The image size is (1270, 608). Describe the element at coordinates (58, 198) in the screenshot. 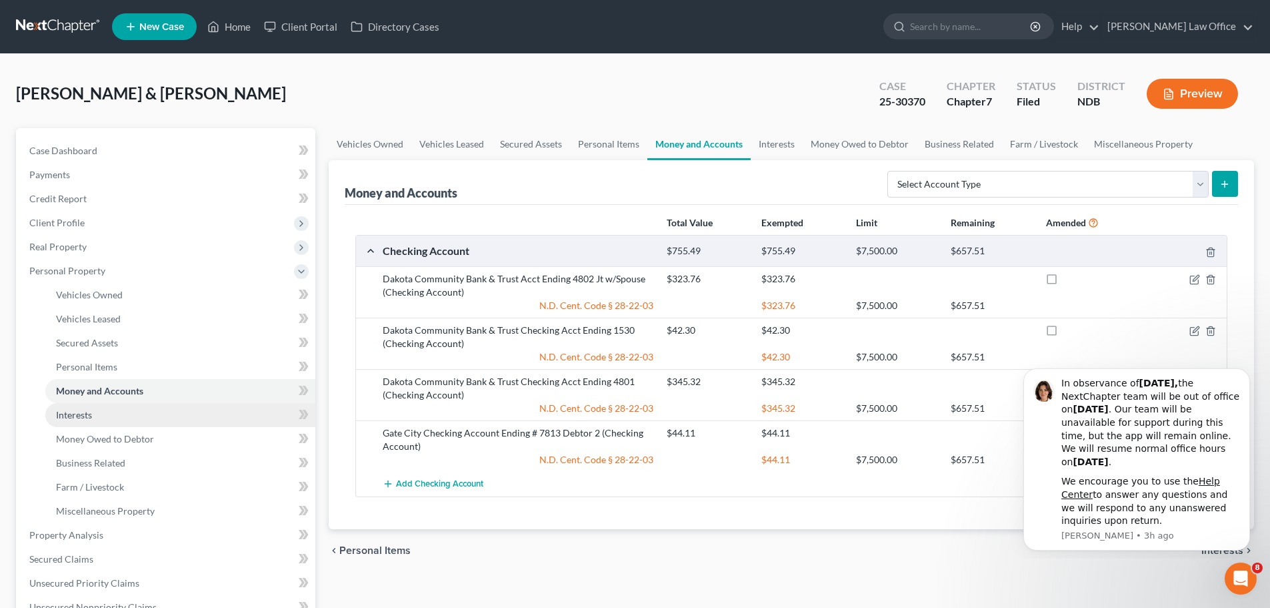

I see `span: Credit Report` at that location.